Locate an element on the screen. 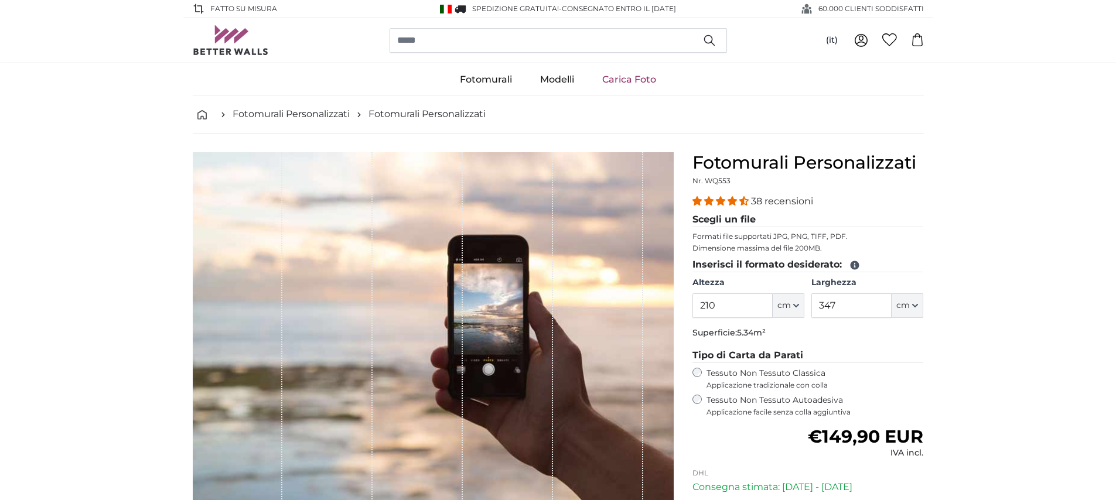 The width and height of the screenshot is (1116, 500). legend: Scegli un file is located at coordinates (808, 220).